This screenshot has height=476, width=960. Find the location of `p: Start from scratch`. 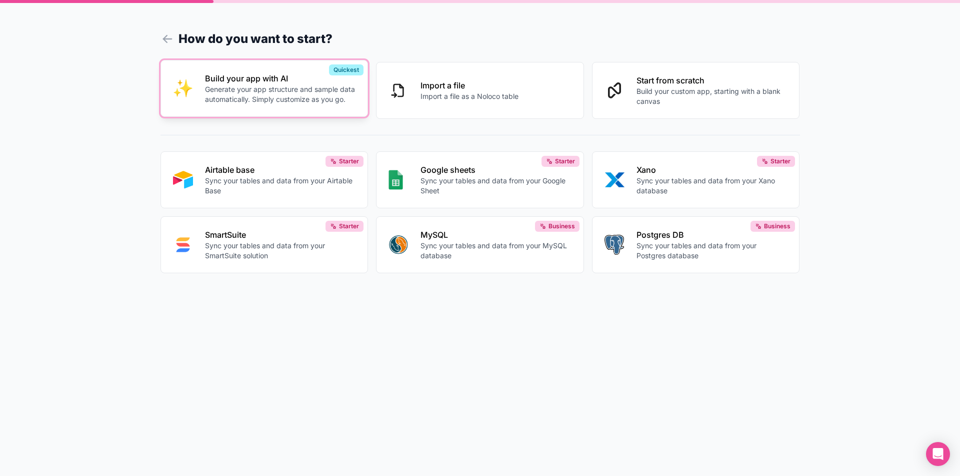

p: Start from scratch is located at coordinates (712, 80).